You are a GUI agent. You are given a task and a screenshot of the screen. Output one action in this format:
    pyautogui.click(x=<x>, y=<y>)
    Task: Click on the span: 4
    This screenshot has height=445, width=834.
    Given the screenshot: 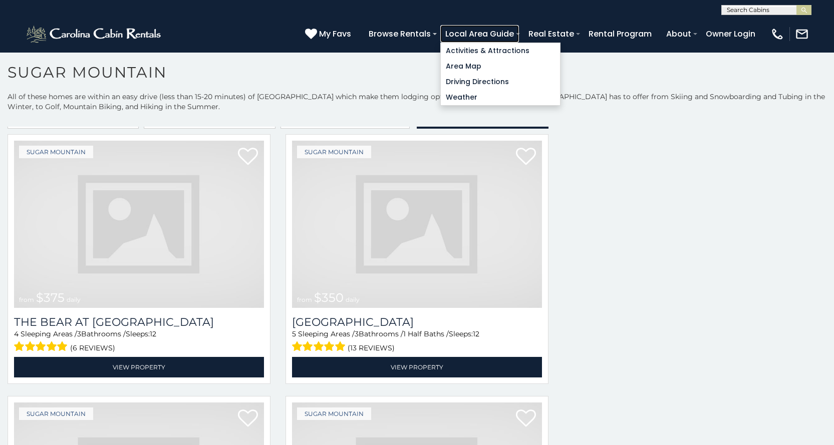 What is the action you would take?
    pyautogui.click(x=16, y=334)
    